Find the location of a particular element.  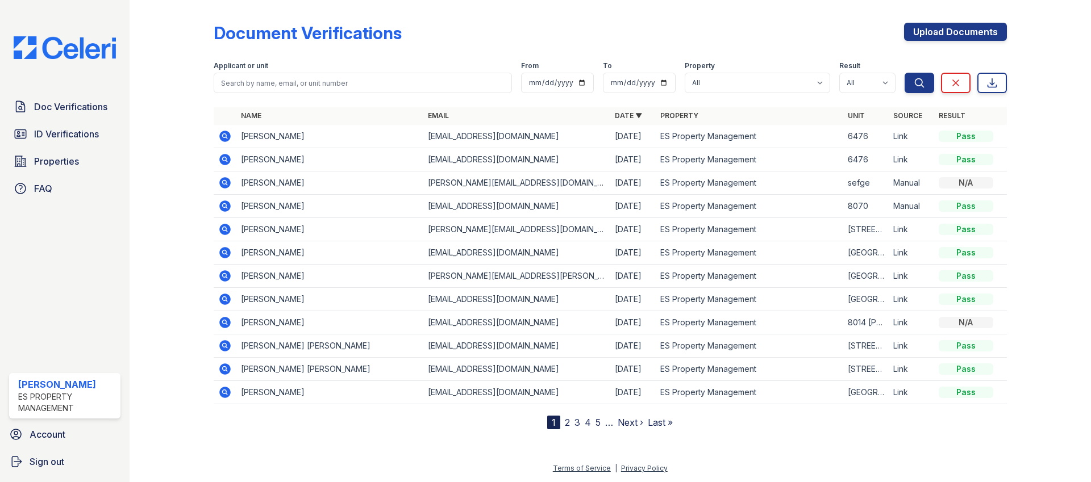

a: Property is located at coordinates (679, 115).